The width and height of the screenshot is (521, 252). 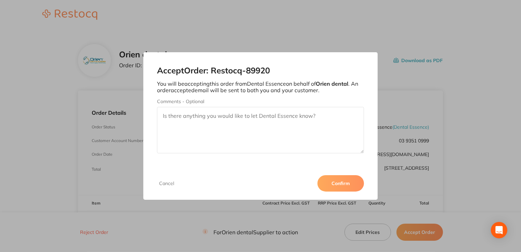 I want to click on button: Cancel, so click(x=167, y=184).